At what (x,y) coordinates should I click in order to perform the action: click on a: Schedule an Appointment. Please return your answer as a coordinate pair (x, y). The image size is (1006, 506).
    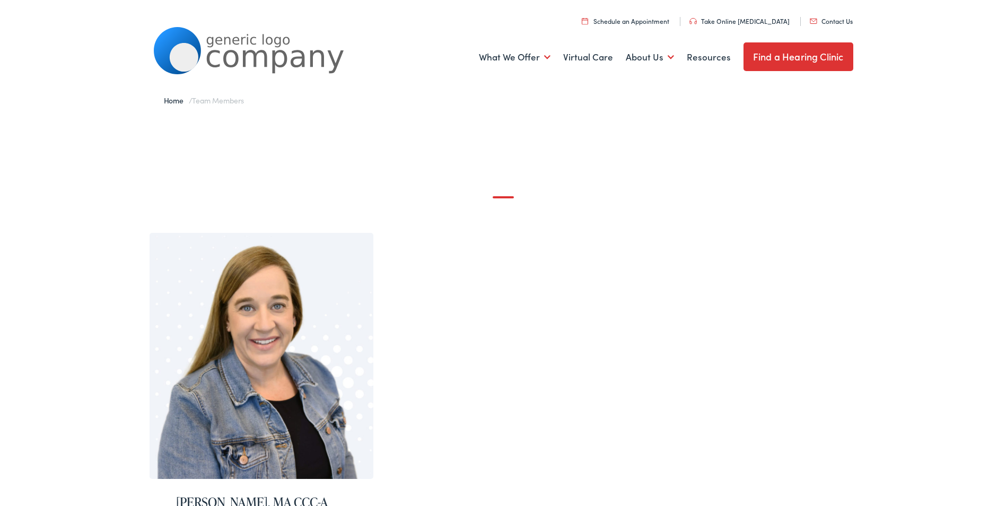
    Looking at the image, I should click on (625, 21).